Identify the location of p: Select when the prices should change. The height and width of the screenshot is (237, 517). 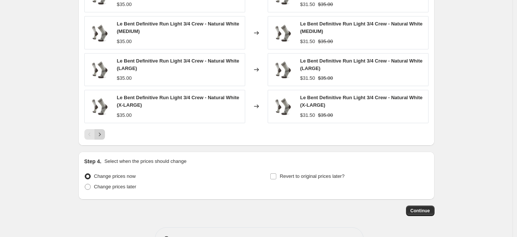
(145, 162).